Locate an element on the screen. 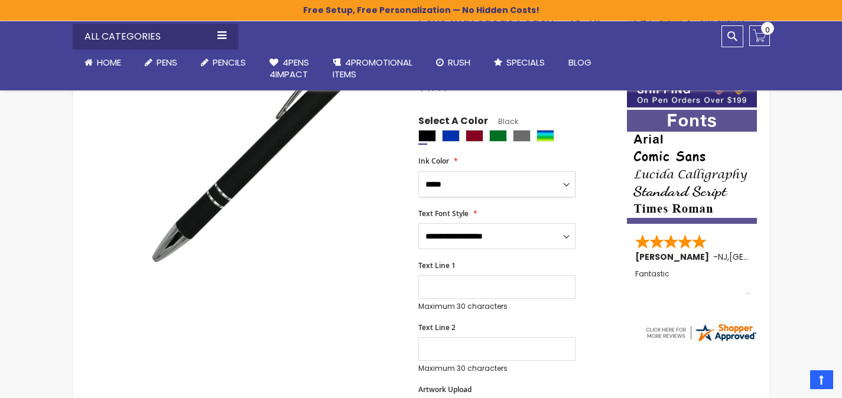 The height and width of the screenshot is (398, 842). a: 4pens.com certificate URL is located at coordinates (701, 340).